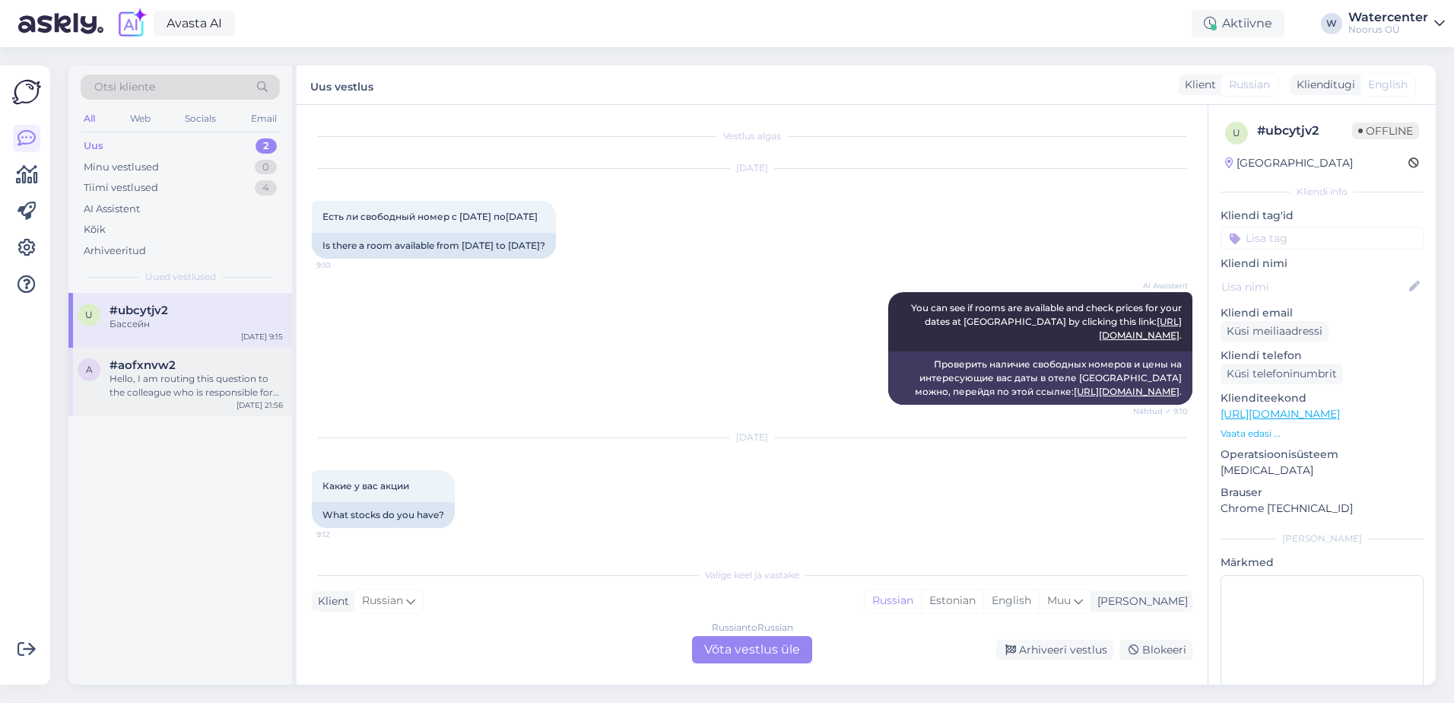 The height and width of the screenshot is (703, 1454). What do you see at coordinates (1321, 492) in the screenshot?
I see `p: Brauser` at bounding box center [1321, 492].